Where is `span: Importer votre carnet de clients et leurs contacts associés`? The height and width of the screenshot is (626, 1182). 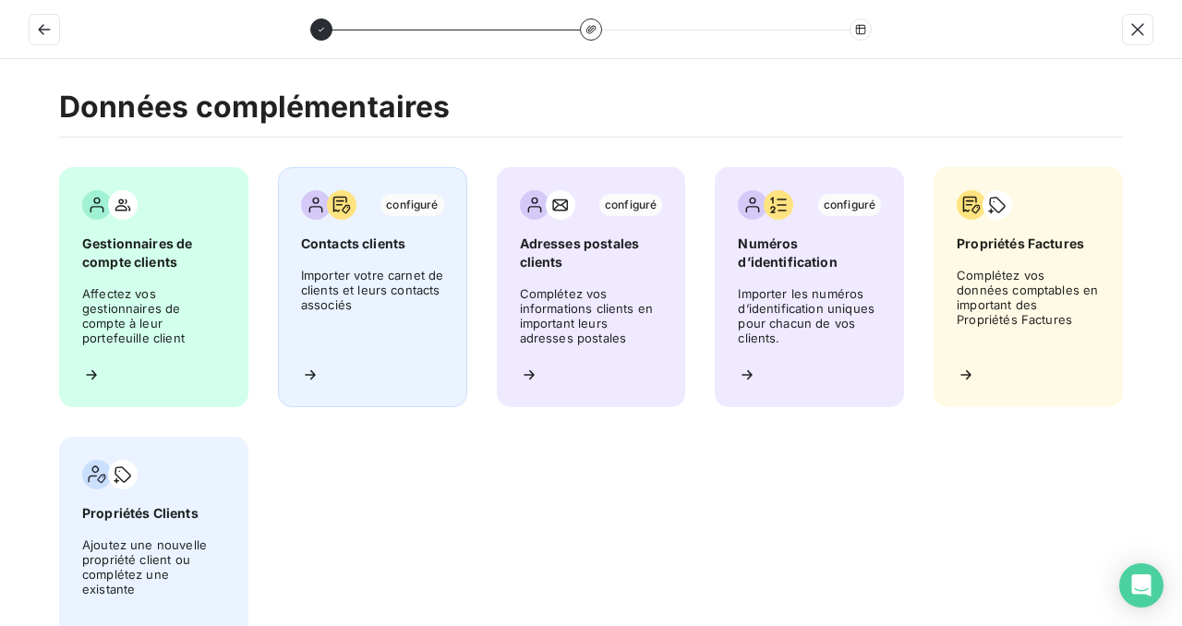
span: Importer votre carnet de clients et leurs contacts associés is located at coordinates (372, 309).